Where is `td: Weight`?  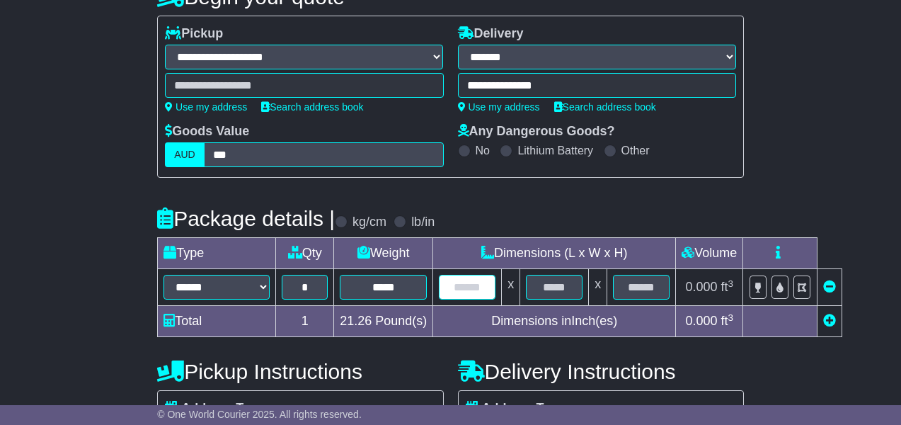 td: Weight is located at coordinates (384, 254).